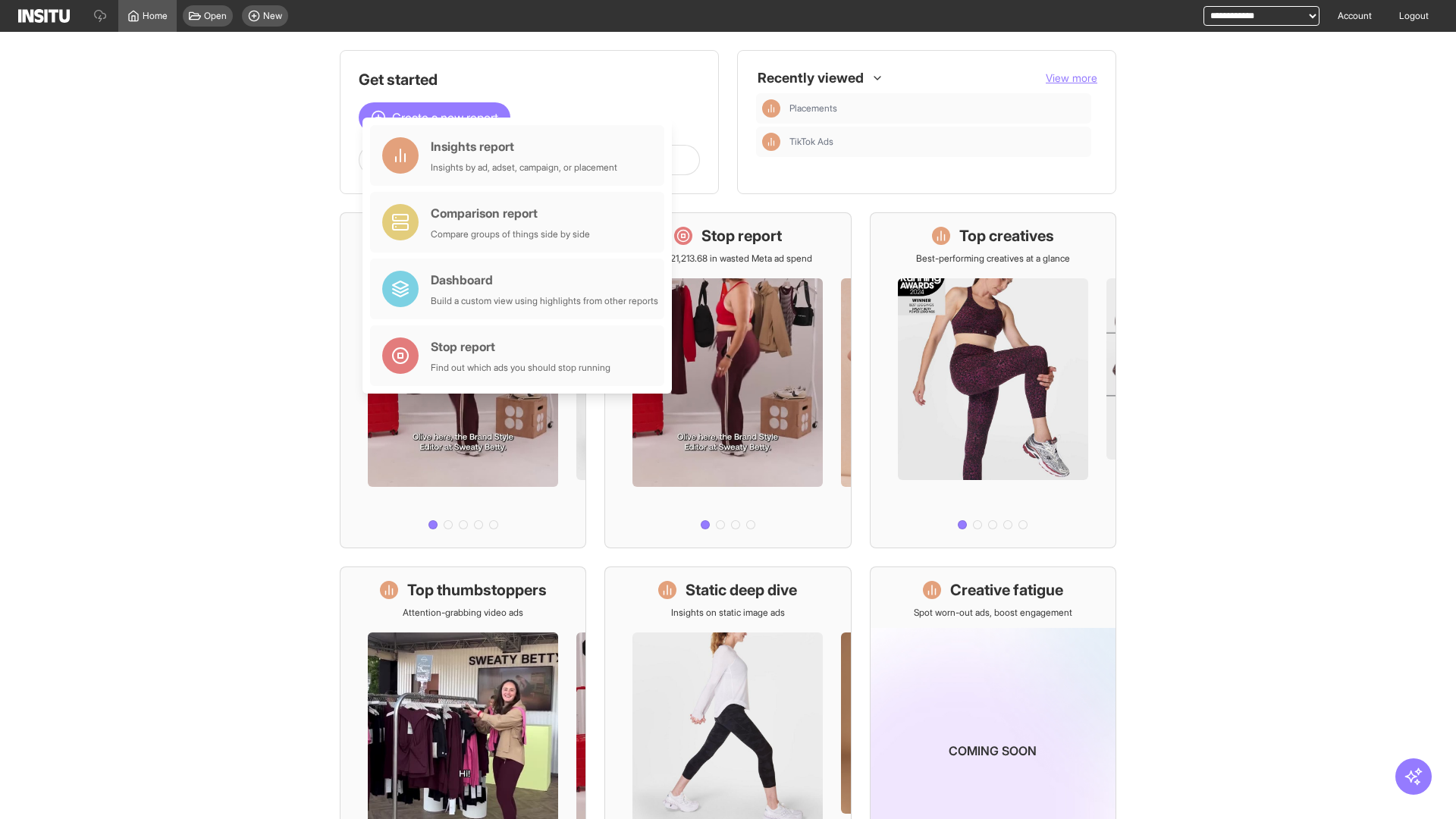 Image resolution: width=1456 pixels, height=819 pixels. Describe the element at coordinates (525, 168) in the screenshot. I see `div: Insights by ad, adset, campaign, or placement` at that location.